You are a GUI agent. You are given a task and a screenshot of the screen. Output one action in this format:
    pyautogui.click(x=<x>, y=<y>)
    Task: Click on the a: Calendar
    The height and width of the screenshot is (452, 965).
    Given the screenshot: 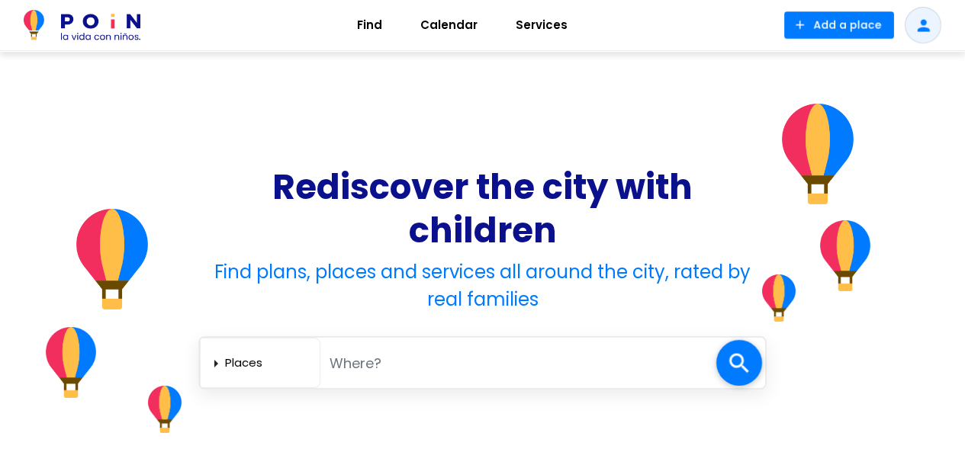 What is the action you would take?
    pyautogui.click(x=448, y=25)
    